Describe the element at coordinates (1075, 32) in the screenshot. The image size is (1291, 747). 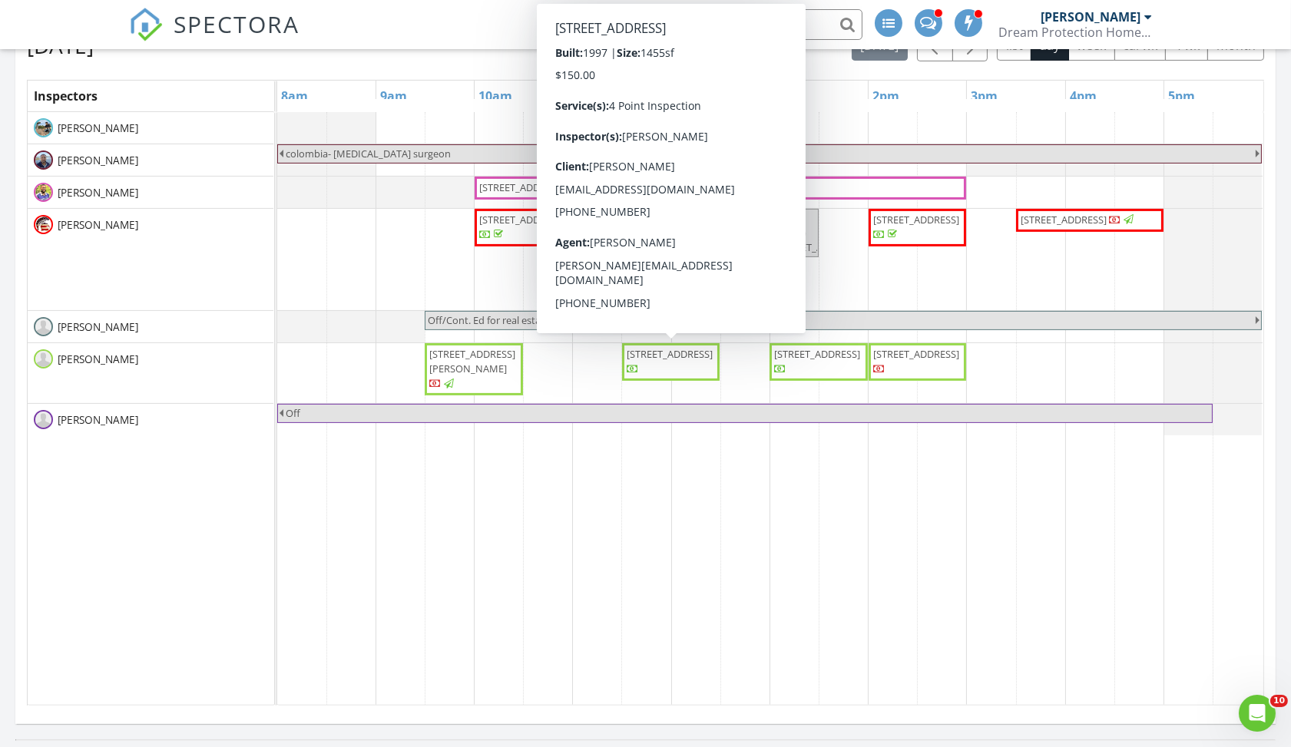
I see `div: Dream Protection Home Inspection LLC` at that location.